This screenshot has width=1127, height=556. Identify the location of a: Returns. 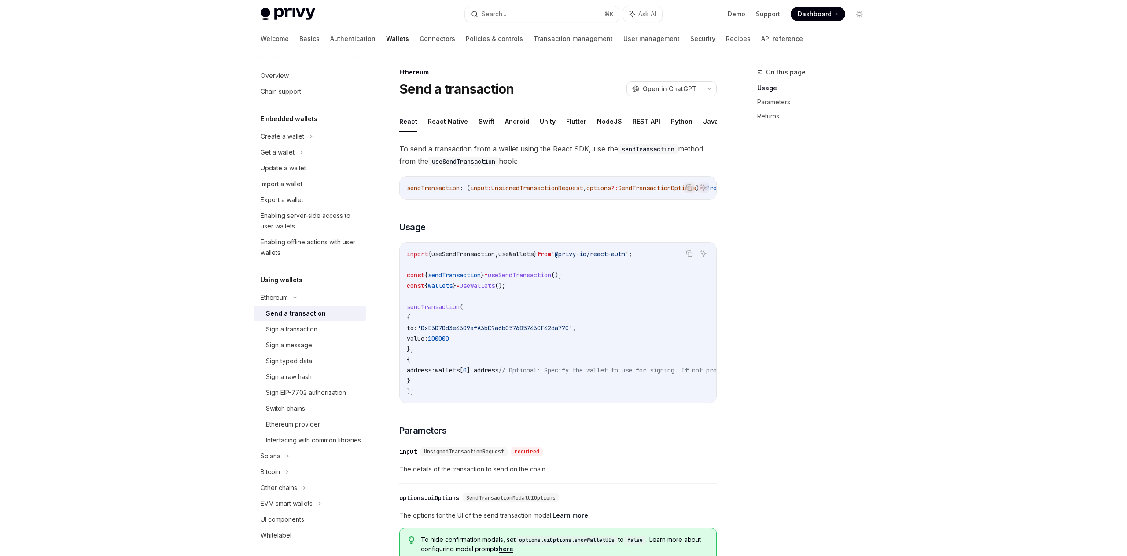
(815, 116).